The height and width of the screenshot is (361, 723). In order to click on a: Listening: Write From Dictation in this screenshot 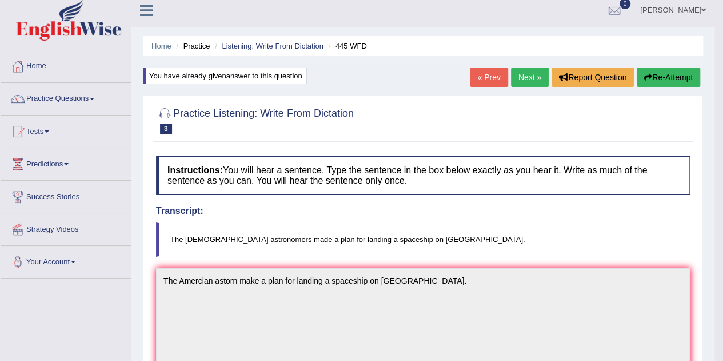, I will do `click(273, 46)`.